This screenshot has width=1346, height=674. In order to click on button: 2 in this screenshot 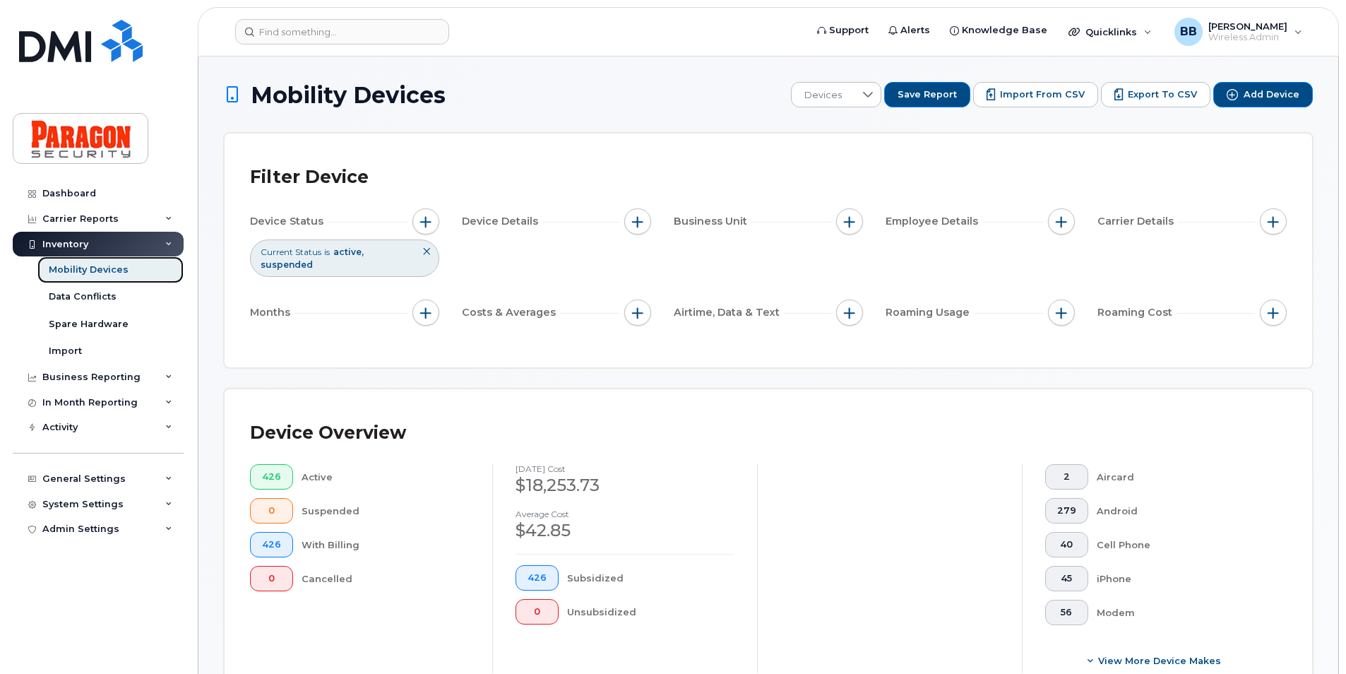, I will do `click(1066, 477)`.